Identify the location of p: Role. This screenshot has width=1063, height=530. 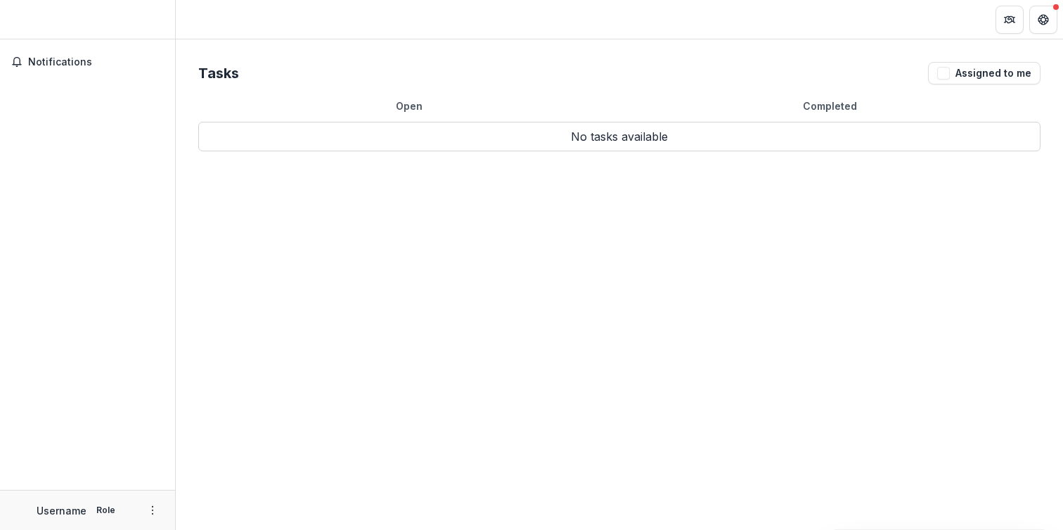
(105, 510).